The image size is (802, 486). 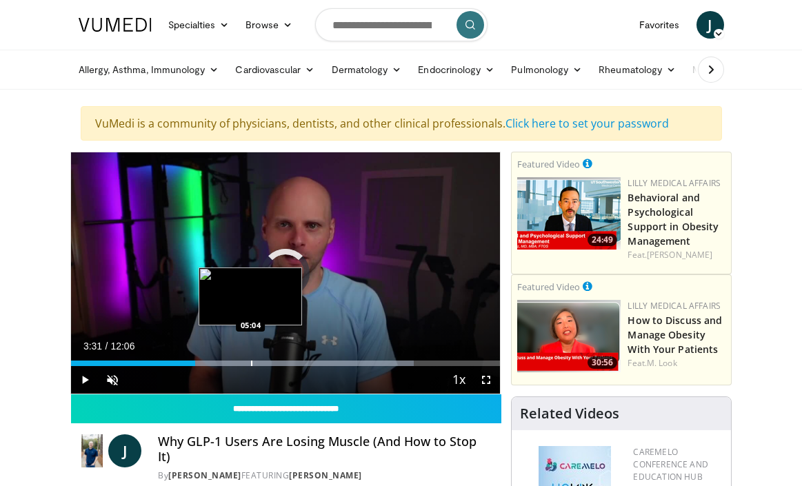 What do you see at coordinates (149, 70) in the screenshot?
I see `a: Allergy, Asthma, Immunology` at bounding box center [149, 70].